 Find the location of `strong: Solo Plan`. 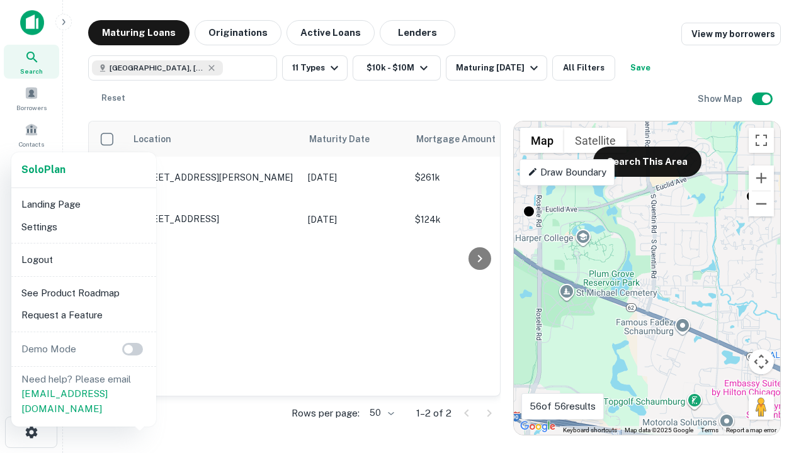

strong: Solo Plan is located at coordinates (43, 169).